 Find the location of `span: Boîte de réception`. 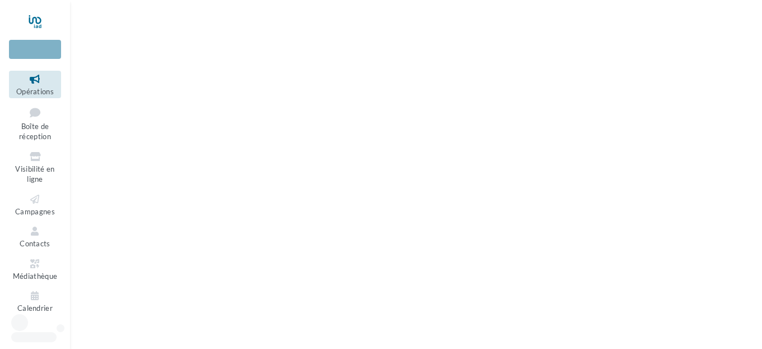

span: Boîte de réception is located at coordinates (35, 131).